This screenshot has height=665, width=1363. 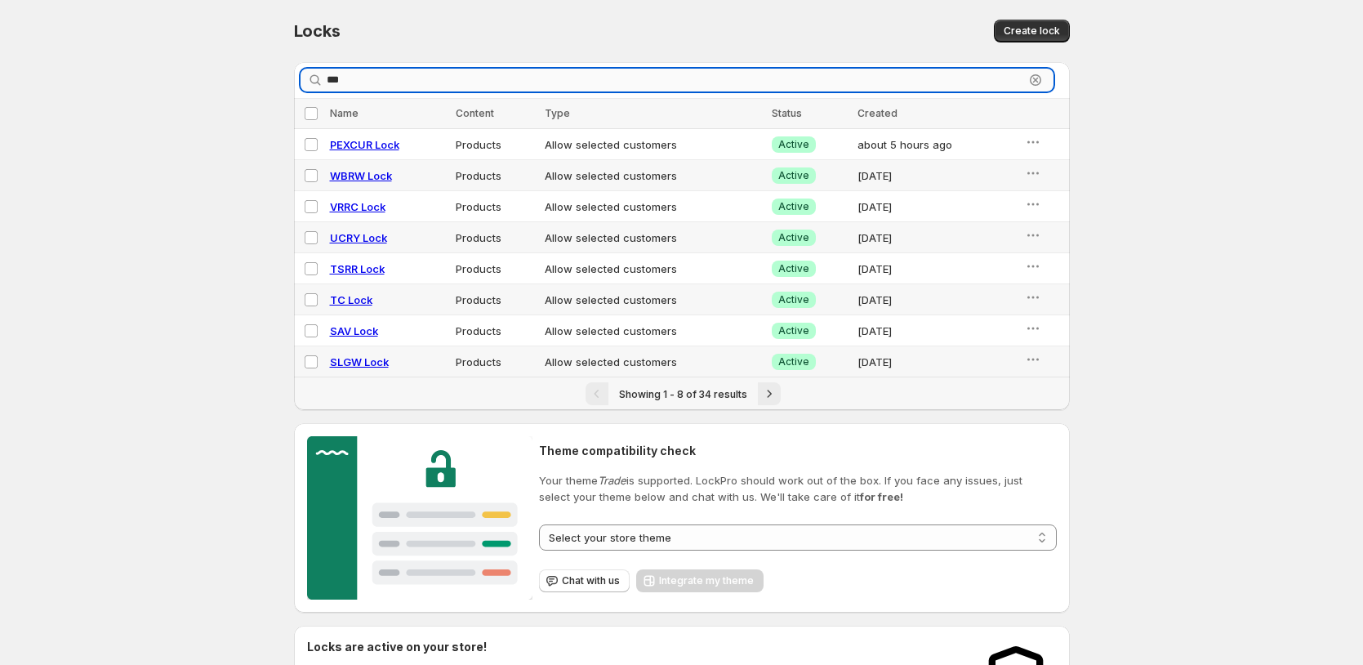 What do you see at coordinates (474, 113) in the screenshot?
I see `span: Content` at bounding box center [474, 113].